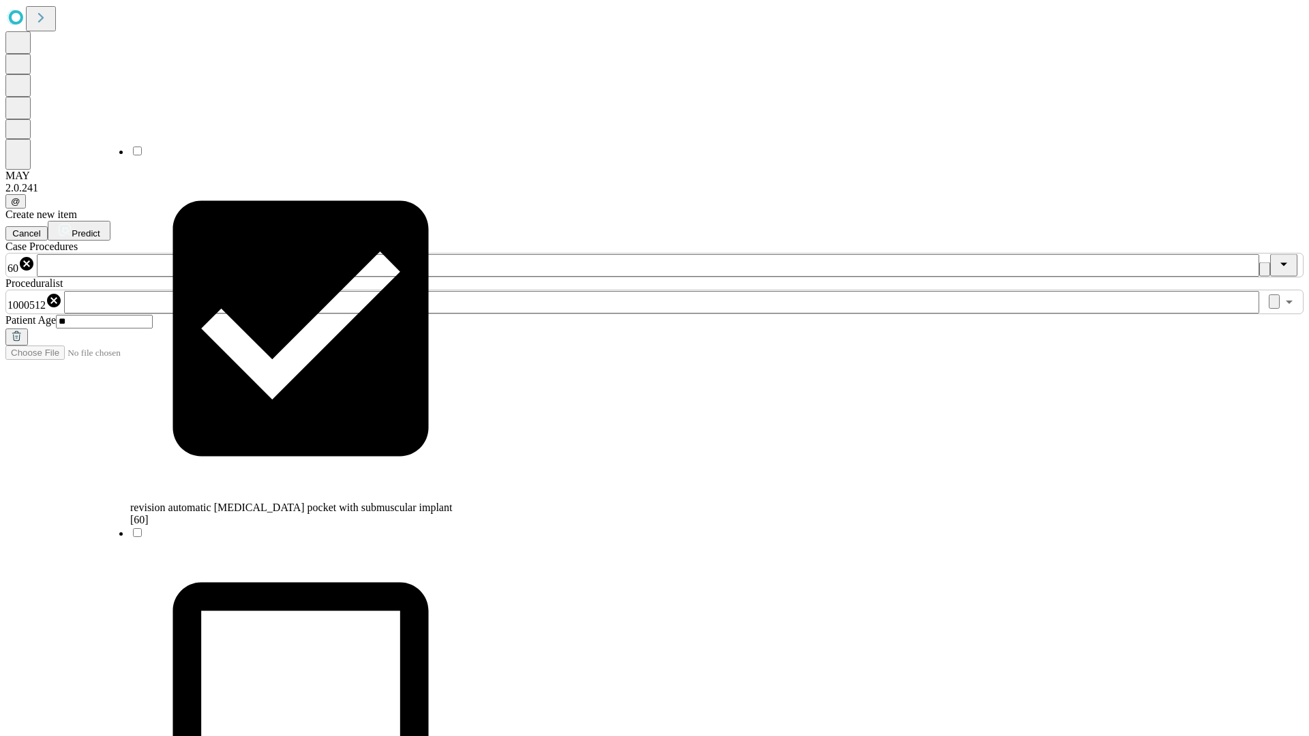 This screenshot has width=1309, height=736. I want to click on div: 60, so click(21, 265).